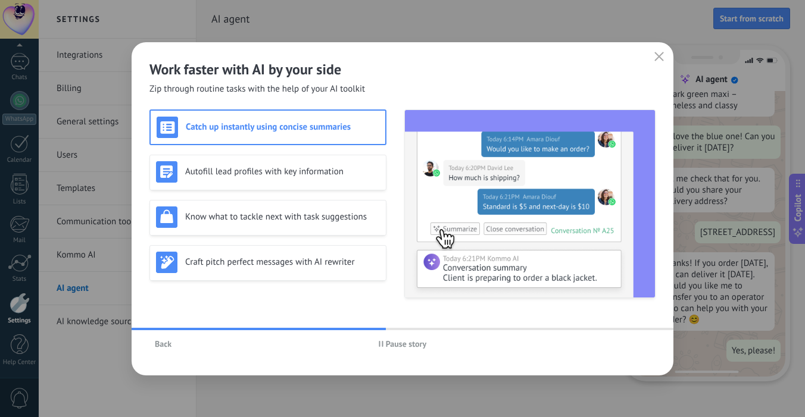  What do you see at coordinates (282, 171) in the screenshot?
I see `h3: Autofill lead profiles with key information` at bounding box center [282, 171].